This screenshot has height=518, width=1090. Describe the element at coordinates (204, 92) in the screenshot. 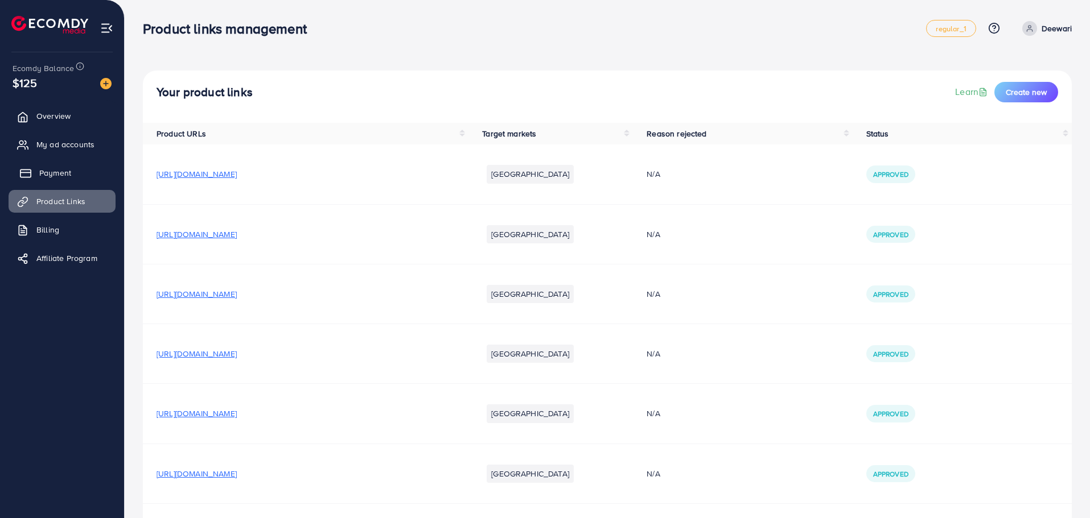

I see `h4: Your product links` at that location.